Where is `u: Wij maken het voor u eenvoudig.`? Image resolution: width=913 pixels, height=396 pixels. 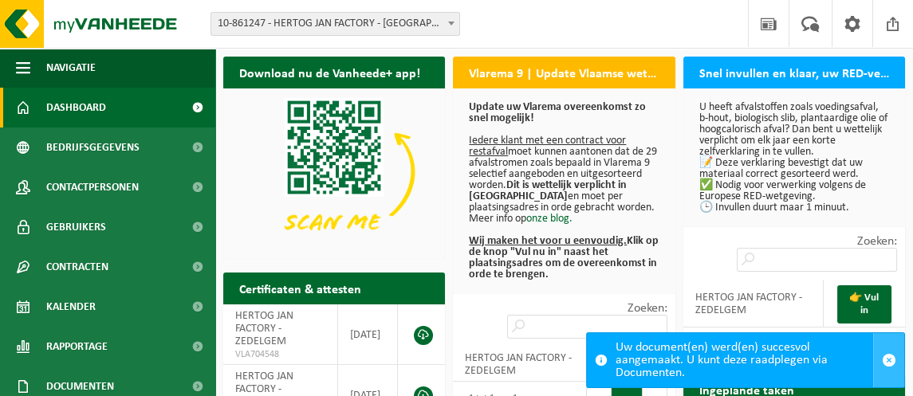 u: Wij maken het voor u eenvoudig. is located at coordinates (548, 241).